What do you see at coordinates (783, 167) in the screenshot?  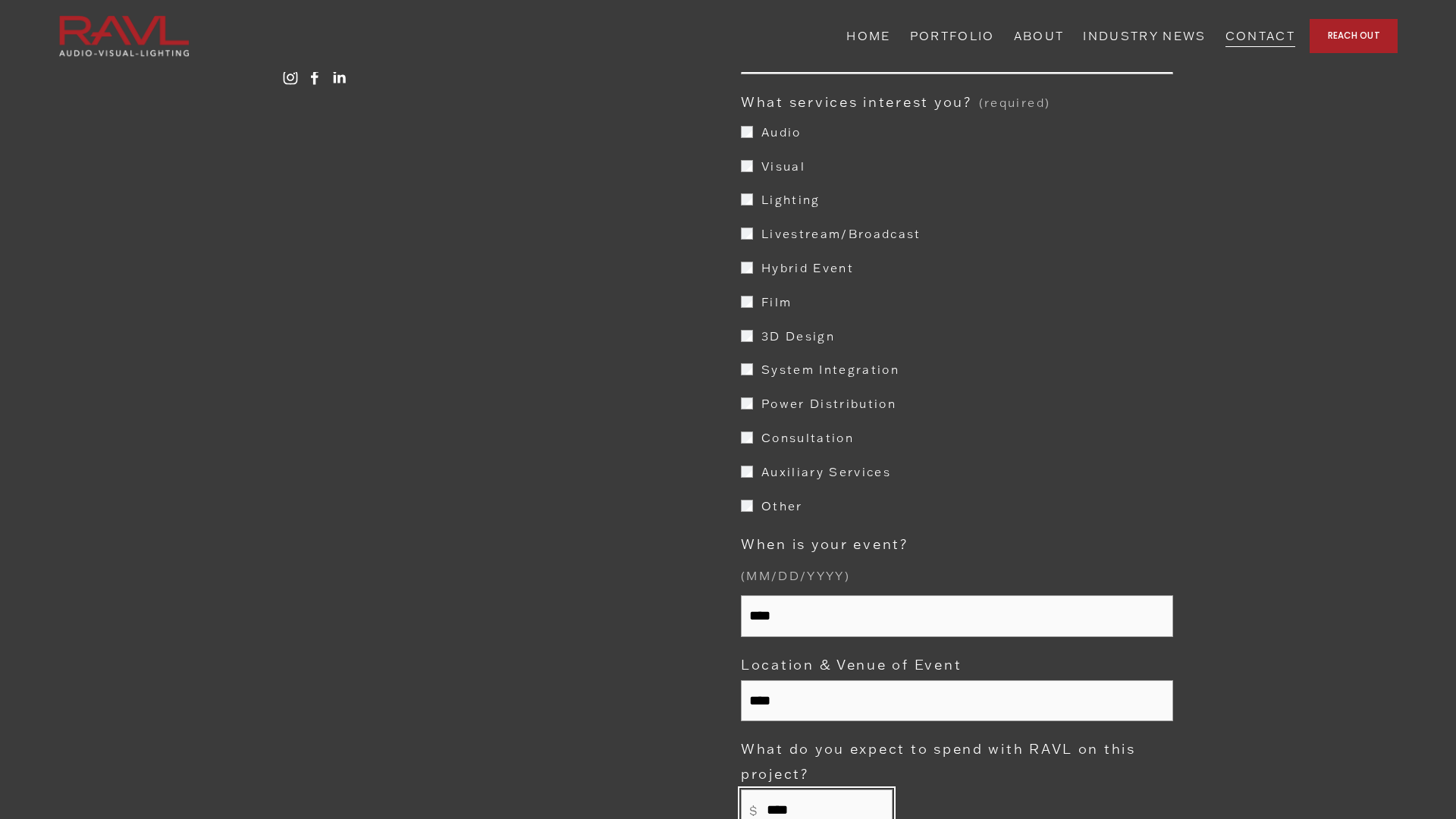 I see `span: Visual` at bounding box center [783, 167].